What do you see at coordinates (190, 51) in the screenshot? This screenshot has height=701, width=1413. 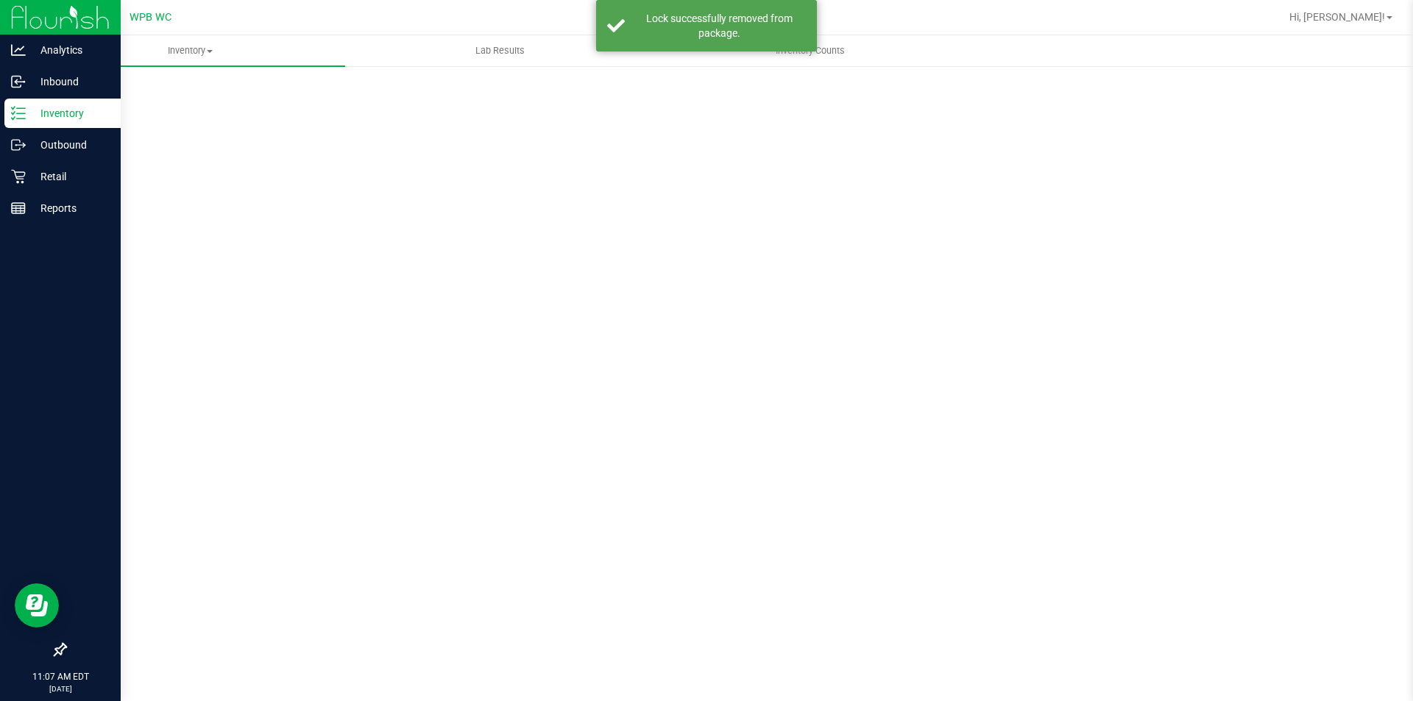 I see `span: Inventory` at bounding box center [190, 51].